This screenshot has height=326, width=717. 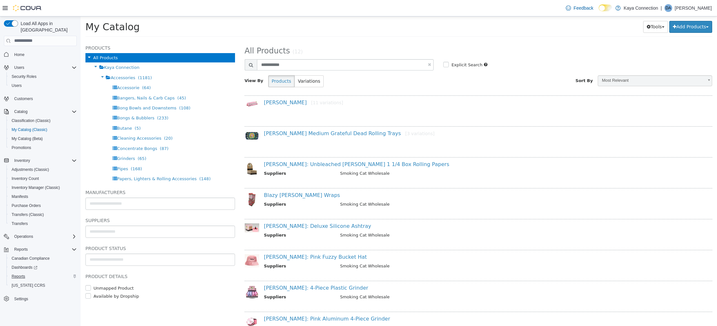 What do you see at coordinates (80, 32) in the screenshot?
I see `h5: Products` at bounding box center [80, 32].